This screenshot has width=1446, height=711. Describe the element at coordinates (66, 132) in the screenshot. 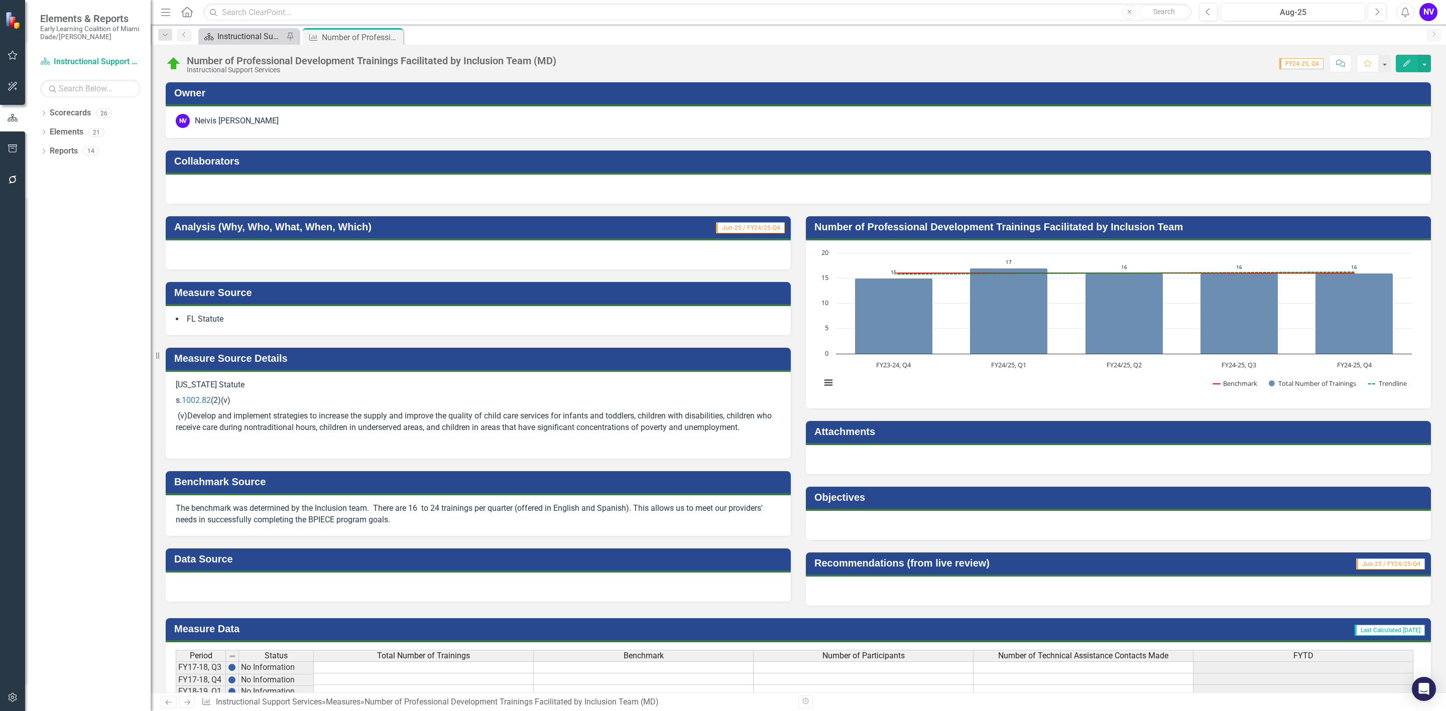

I see `a: Elements` at that location.